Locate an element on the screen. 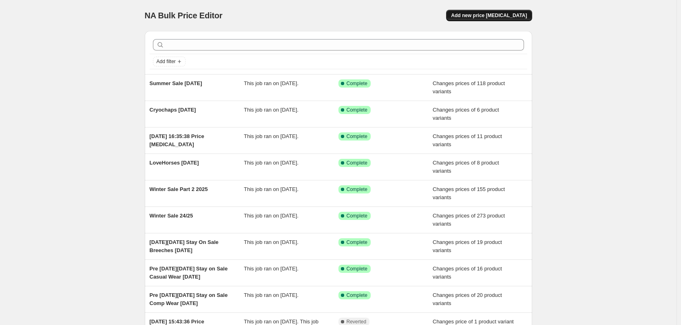 The height and width of the screenshot is (325, 681). span: Changes prices of 118 product variants is located at coordinates (469, 87).